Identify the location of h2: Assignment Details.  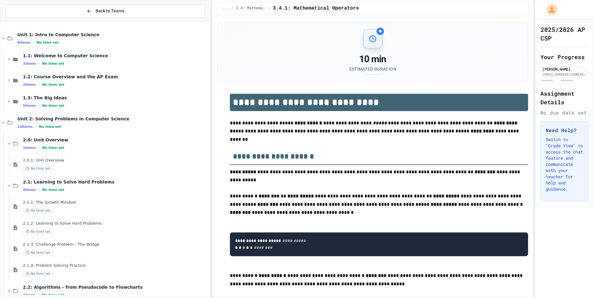
(564, 98).